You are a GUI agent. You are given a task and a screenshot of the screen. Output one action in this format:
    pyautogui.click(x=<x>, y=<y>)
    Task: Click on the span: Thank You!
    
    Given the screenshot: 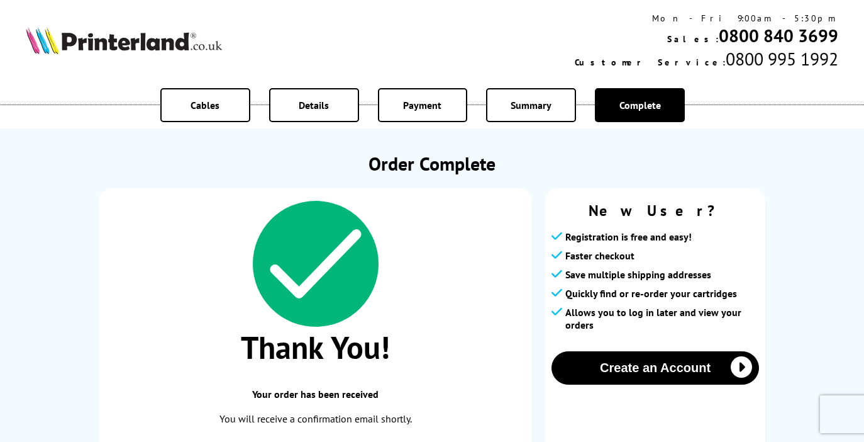 What is the action you would take?
    pyautogui.click(x=315, y=347)
    